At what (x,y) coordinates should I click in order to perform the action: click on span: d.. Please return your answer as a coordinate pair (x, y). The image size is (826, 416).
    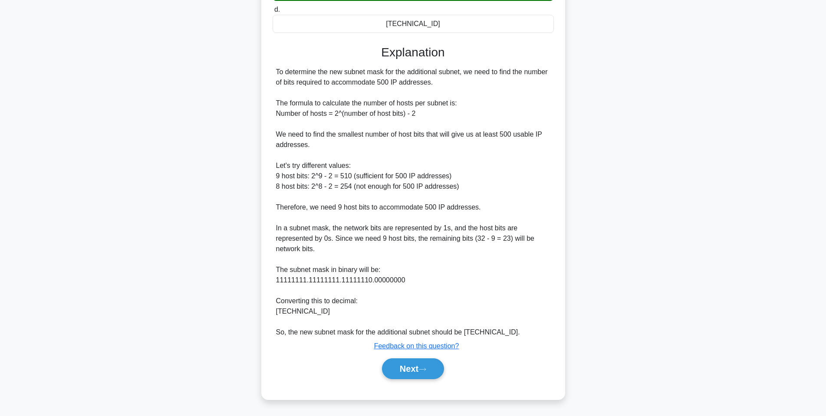
    Looking at the image, I should click on (277, 9).